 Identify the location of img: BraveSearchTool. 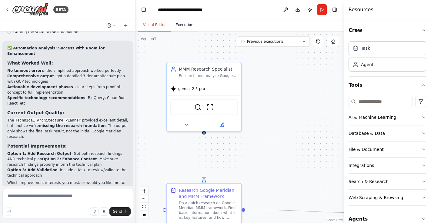
(198, 107).